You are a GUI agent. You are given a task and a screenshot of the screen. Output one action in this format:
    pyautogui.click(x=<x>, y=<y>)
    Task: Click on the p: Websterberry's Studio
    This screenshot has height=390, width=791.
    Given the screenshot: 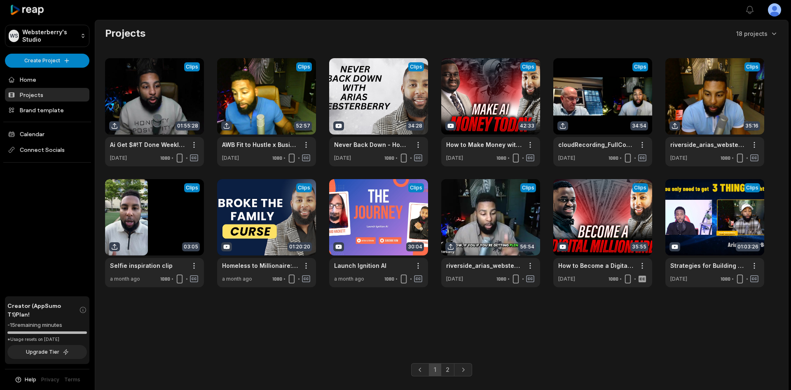 What is the action you would take?
    pyautogui.click(x=49, y=36)
    